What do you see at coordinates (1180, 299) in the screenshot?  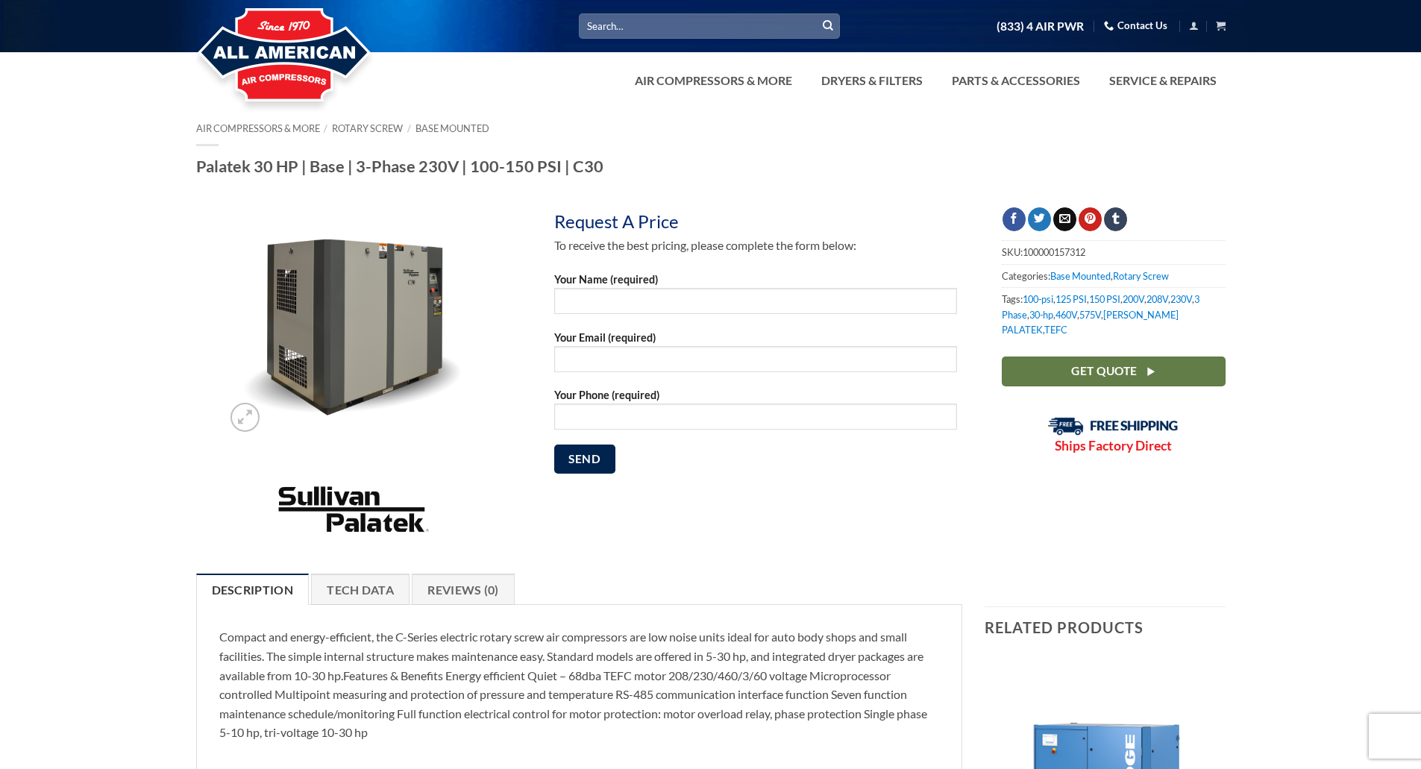 I see `a: 230V` at bounding box center [1180, 299].